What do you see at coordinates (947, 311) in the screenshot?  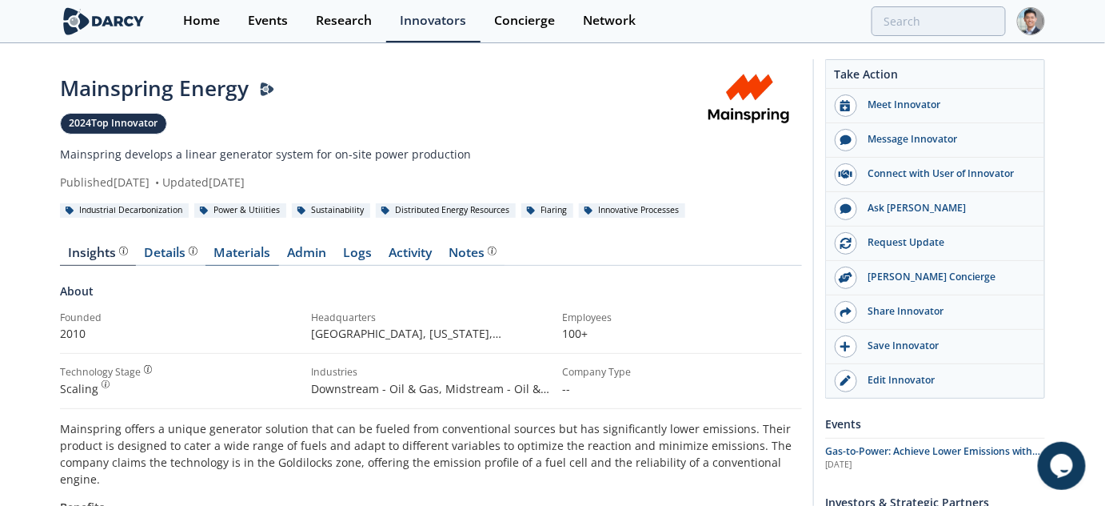 I see `div: Share Innovator` at bounding box center [947, 311].